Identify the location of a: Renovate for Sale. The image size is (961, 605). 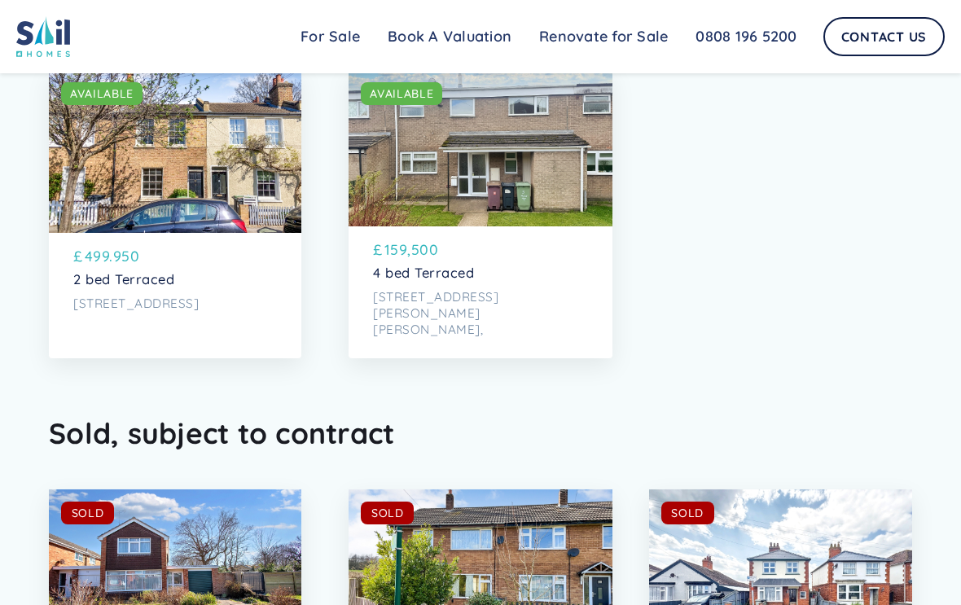
(603, 37).